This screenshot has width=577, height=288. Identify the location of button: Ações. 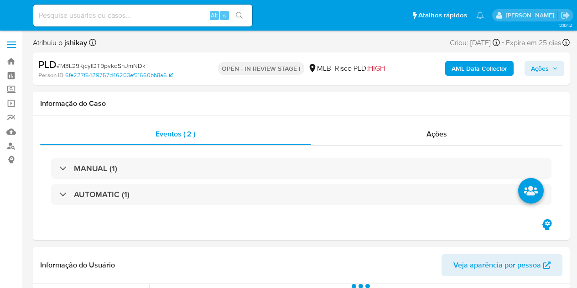
(544, 68).